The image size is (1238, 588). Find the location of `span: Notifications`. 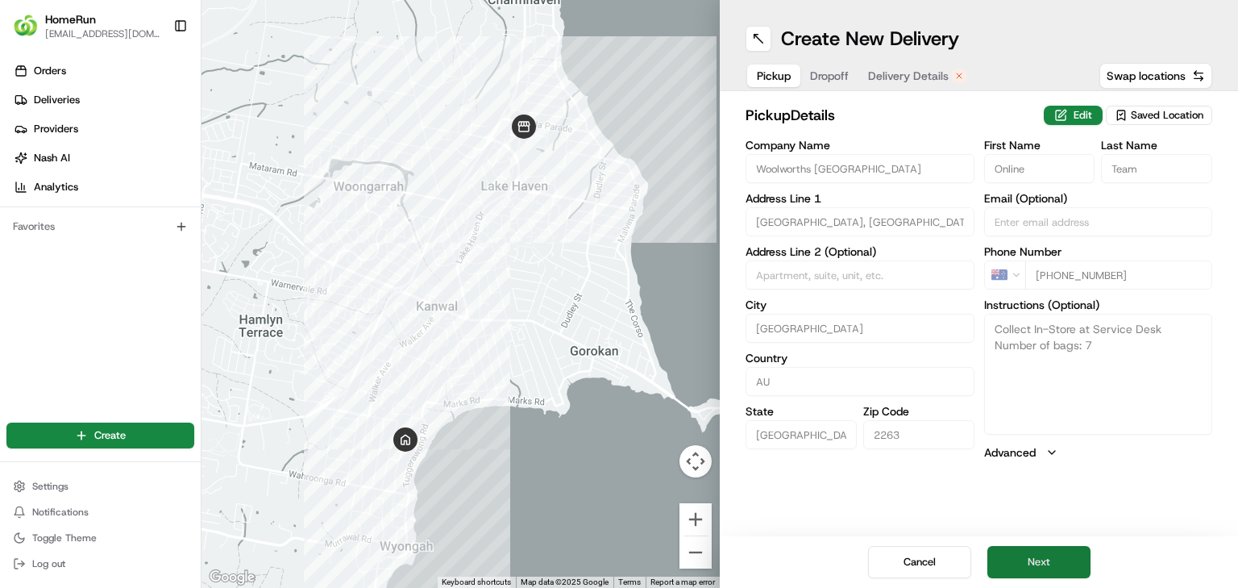

span: Notifications is located at coordinates (60, 512).